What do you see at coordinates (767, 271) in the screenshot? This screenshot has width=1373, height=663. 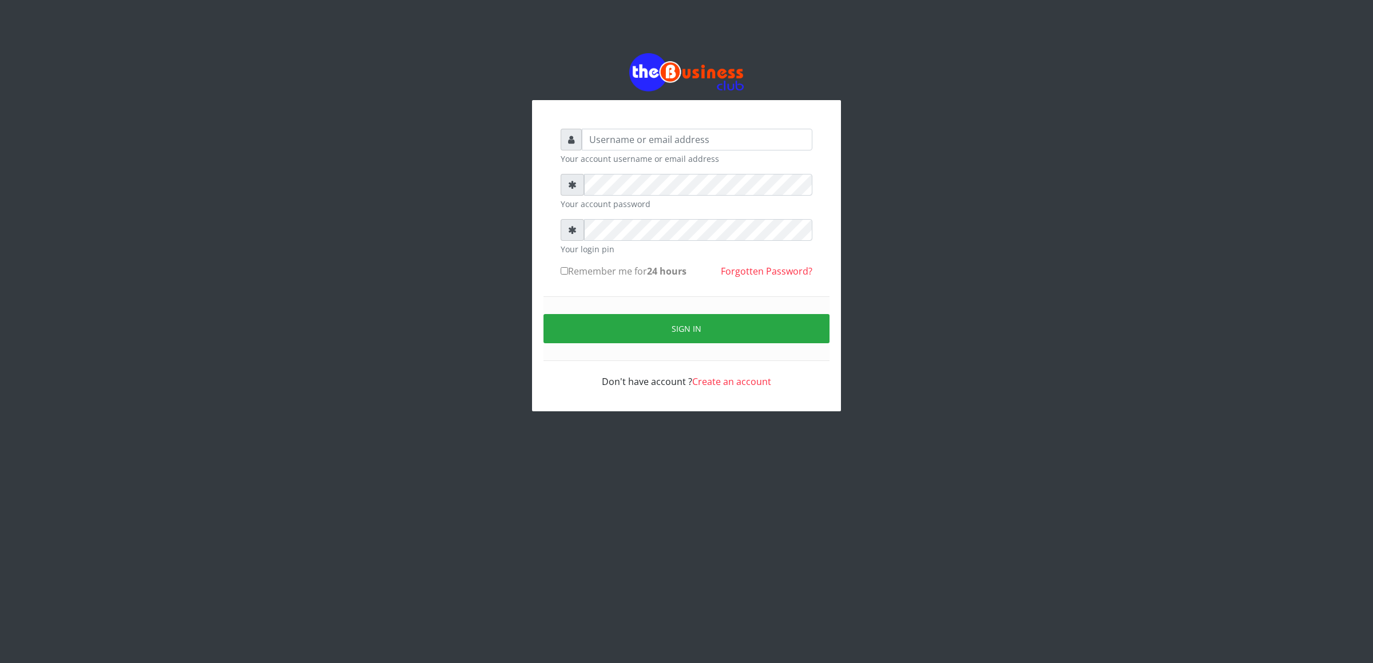 I see `a: Forgotten Password?` at bounding box center [767, 271].